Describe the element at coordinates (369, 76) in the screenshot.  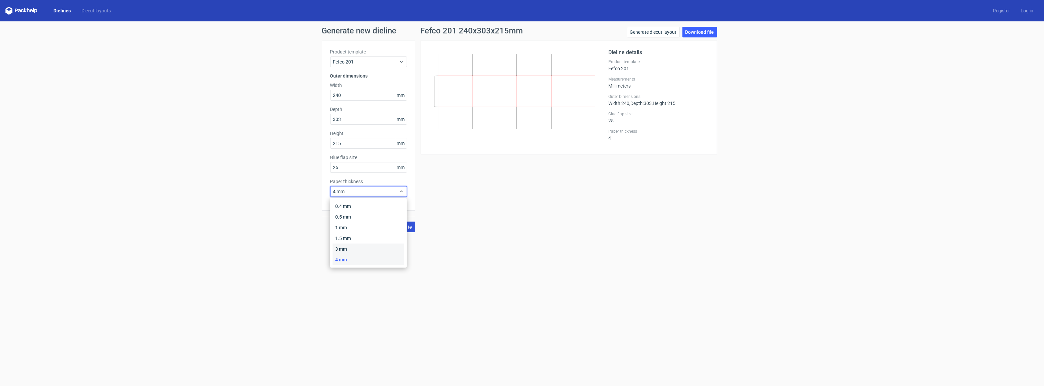
I see `h3: Outer dimensions` at that location.